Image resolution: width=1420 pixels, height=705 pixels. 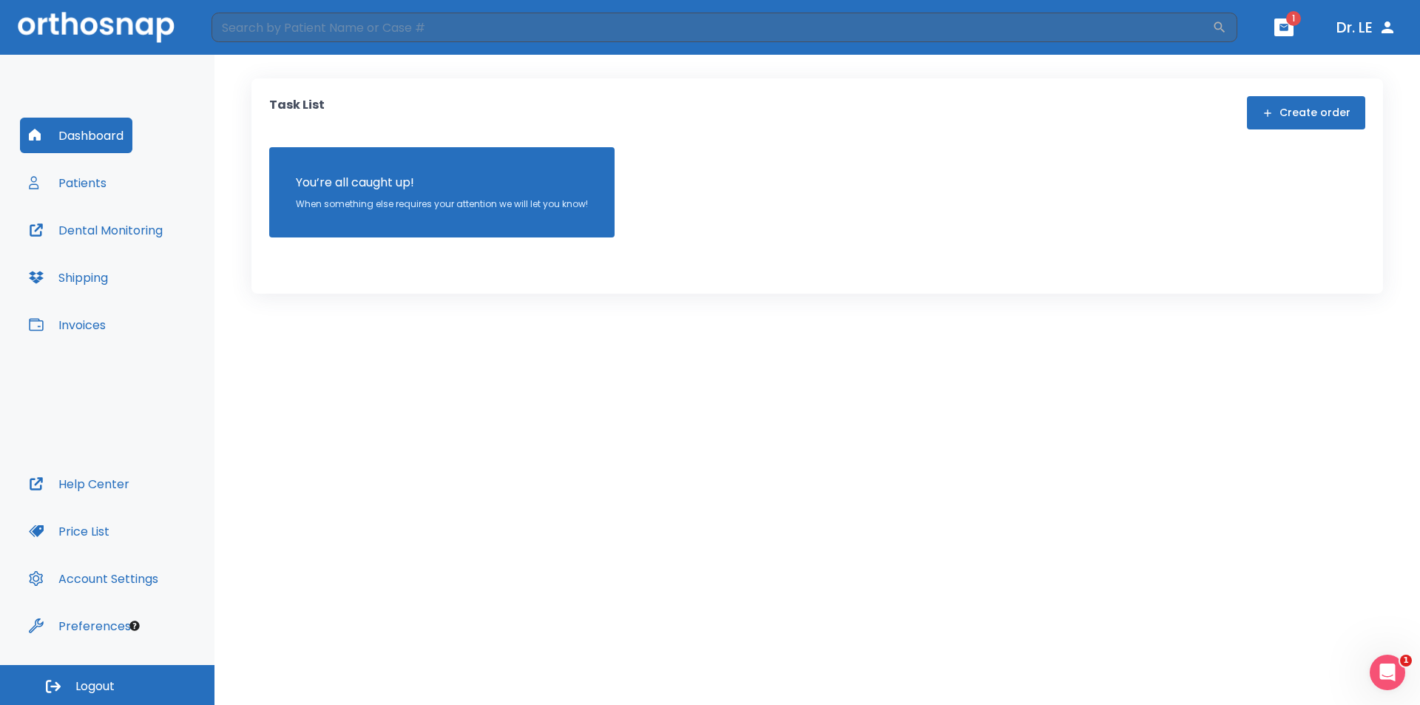 What do you see at coordinates (69, 531) in the screenshot?
I see `a: Price List` at bounding box center [69, 531].